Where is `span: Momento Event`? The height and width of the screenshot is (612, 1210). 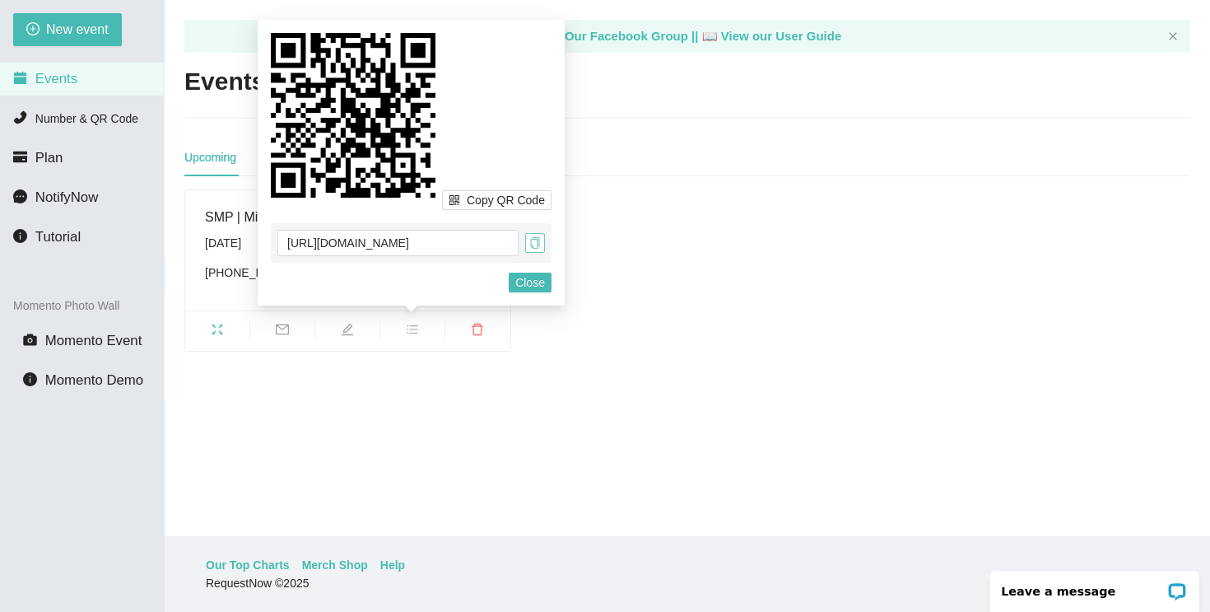 span: Momento Event is located at coordinates (94, 340).